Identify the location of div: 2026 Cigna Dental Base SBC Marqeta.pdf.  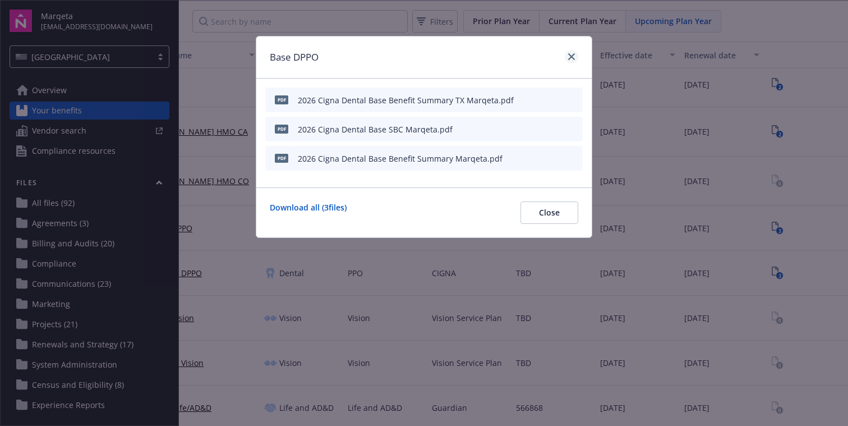
(375, 129).